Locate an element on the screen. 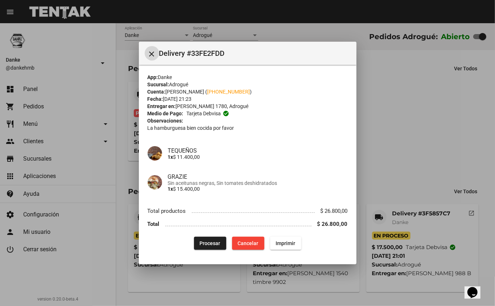  button: Cerrar is located at coordinates (152, 53).